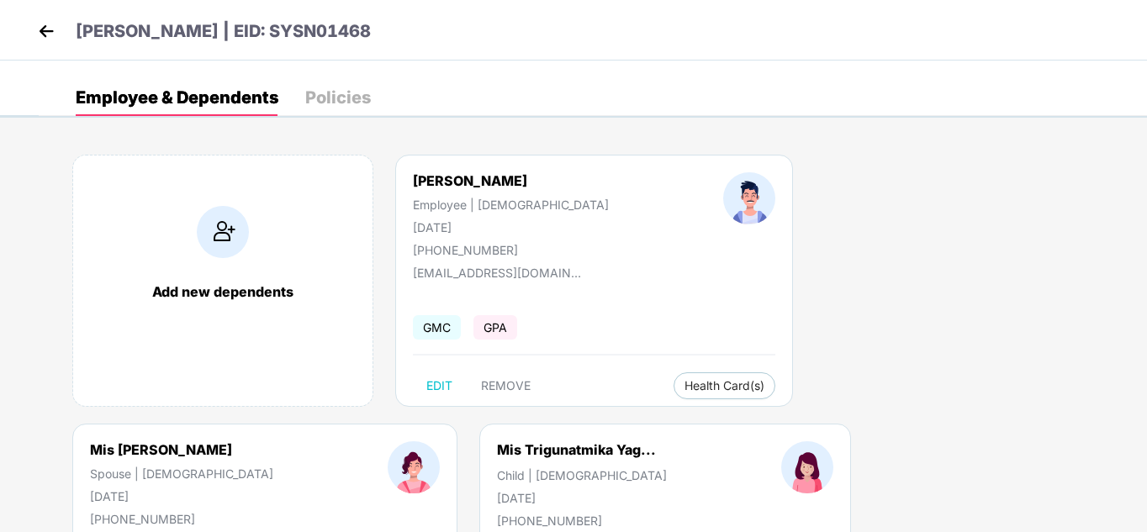  Describe the element at coordinates (505, 386) in the screenshot. I see `span: REMOVE` at that location.